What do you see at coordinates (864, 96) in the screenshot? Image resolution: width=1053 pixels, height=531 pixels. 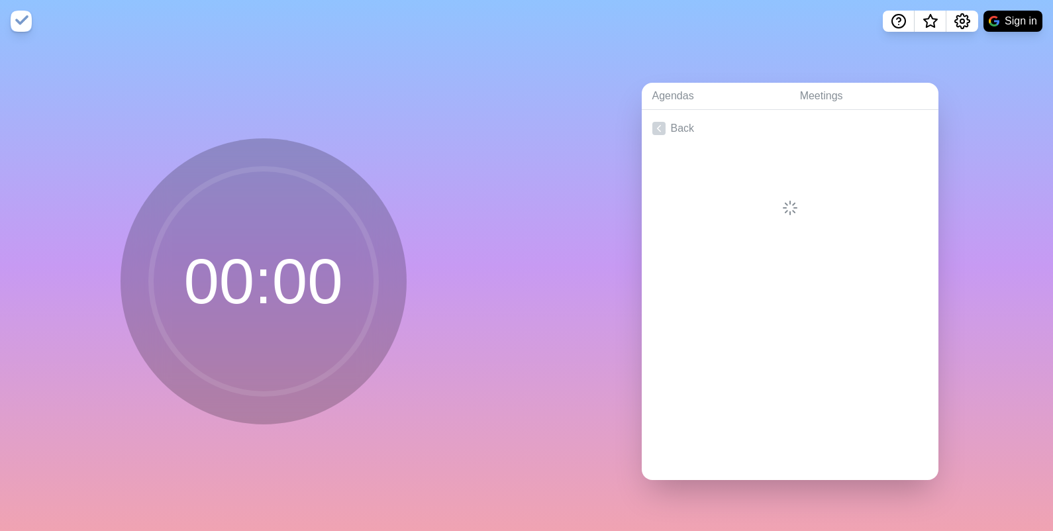 I see `a: Meetings` at bounding box center [864, 96].